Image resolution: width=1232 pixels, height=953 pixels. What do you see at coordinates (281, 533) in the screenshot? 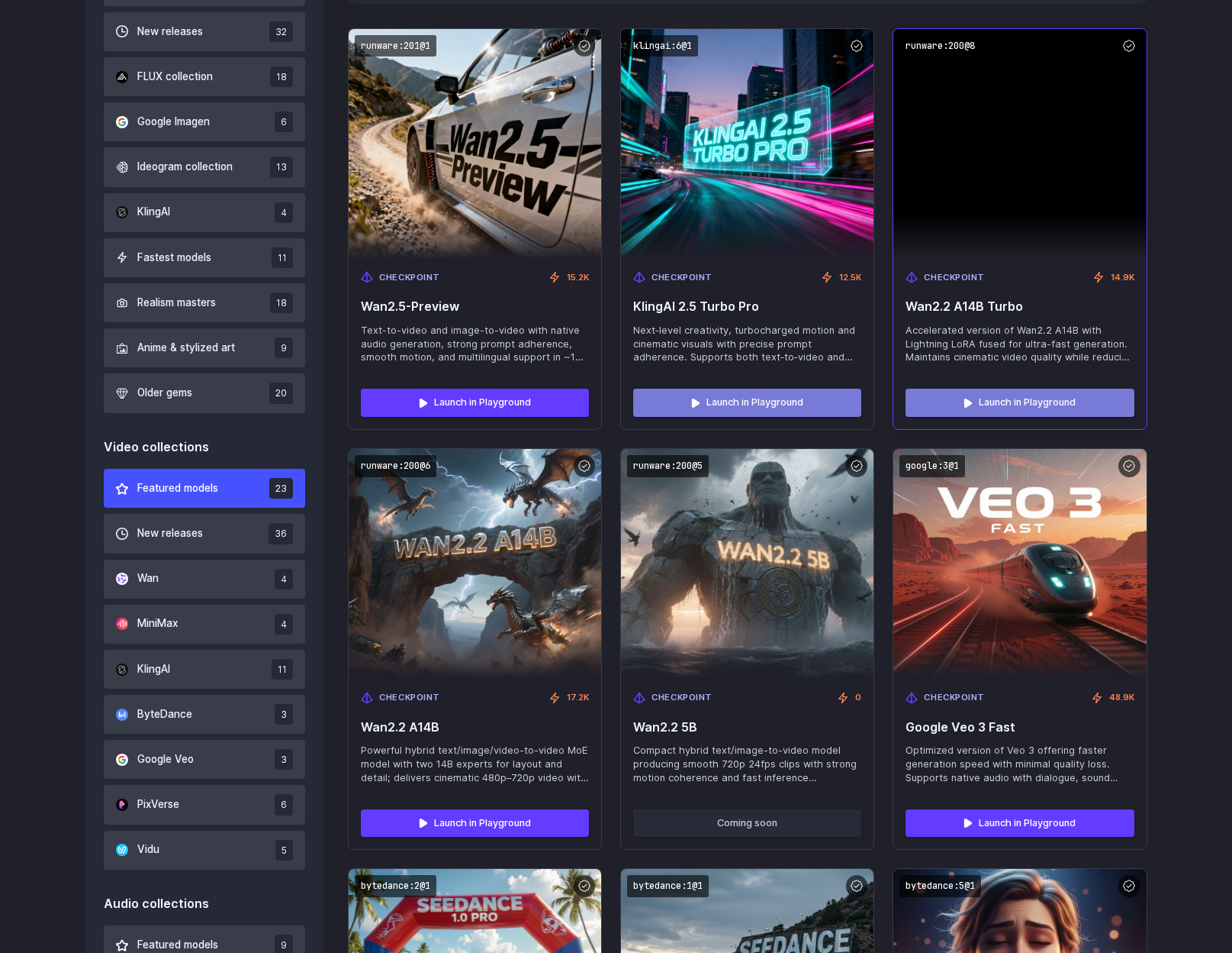
I see `span: 36` at bounding box center [281, 533].